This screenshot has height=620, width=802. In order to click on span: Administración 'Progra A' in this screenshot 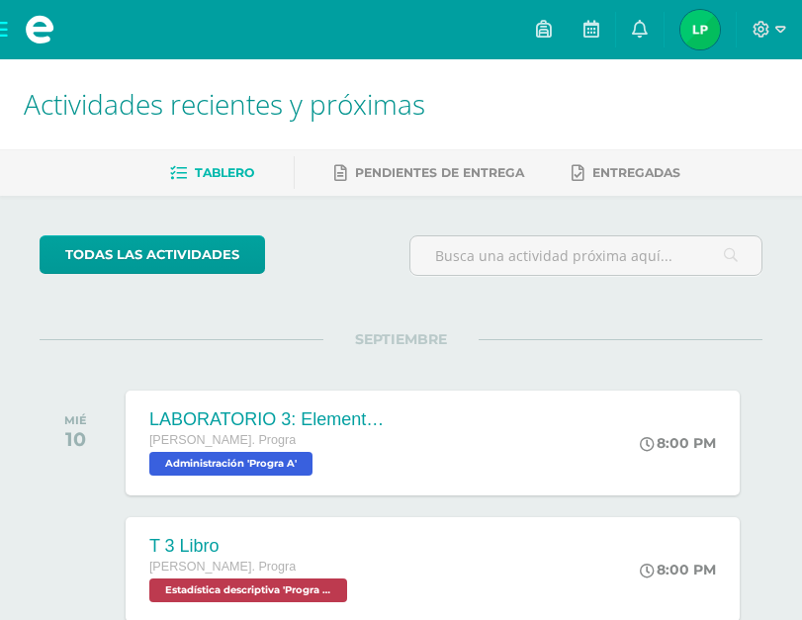, I will do `click(230, 464)`.